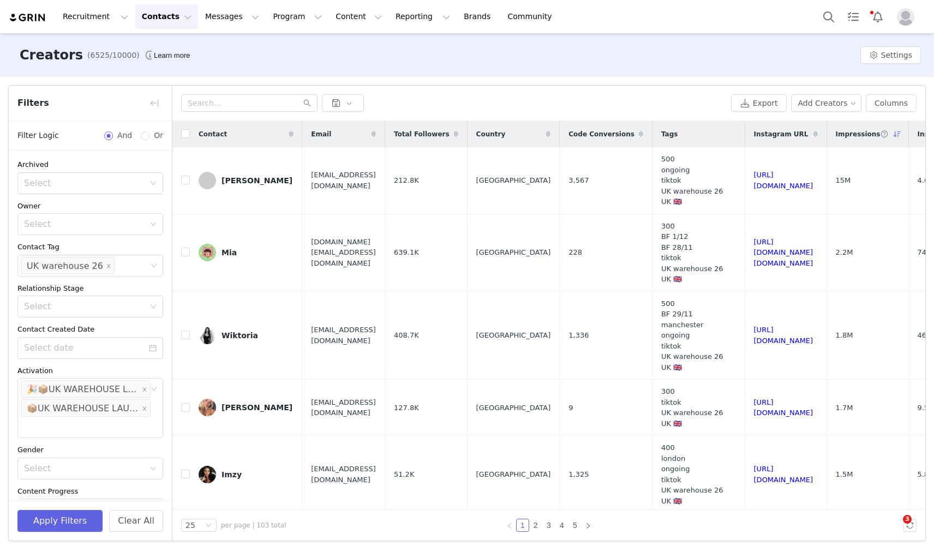 This screenshot has height=552, width=934. Describe the element at coordinates (96, 16) in the screenshot. I see `button: Recruitment` at that location.